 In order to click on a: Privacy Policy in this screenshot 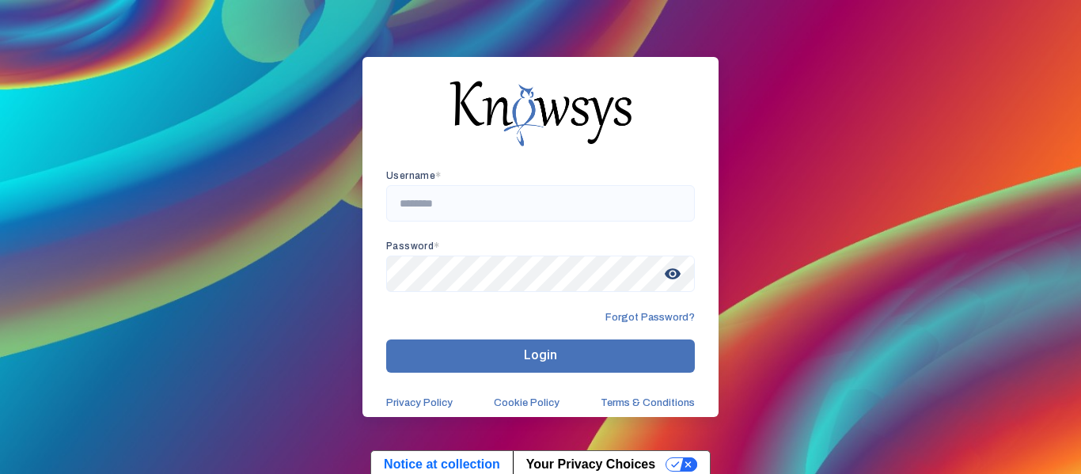, I will do `click(419, 403)`.